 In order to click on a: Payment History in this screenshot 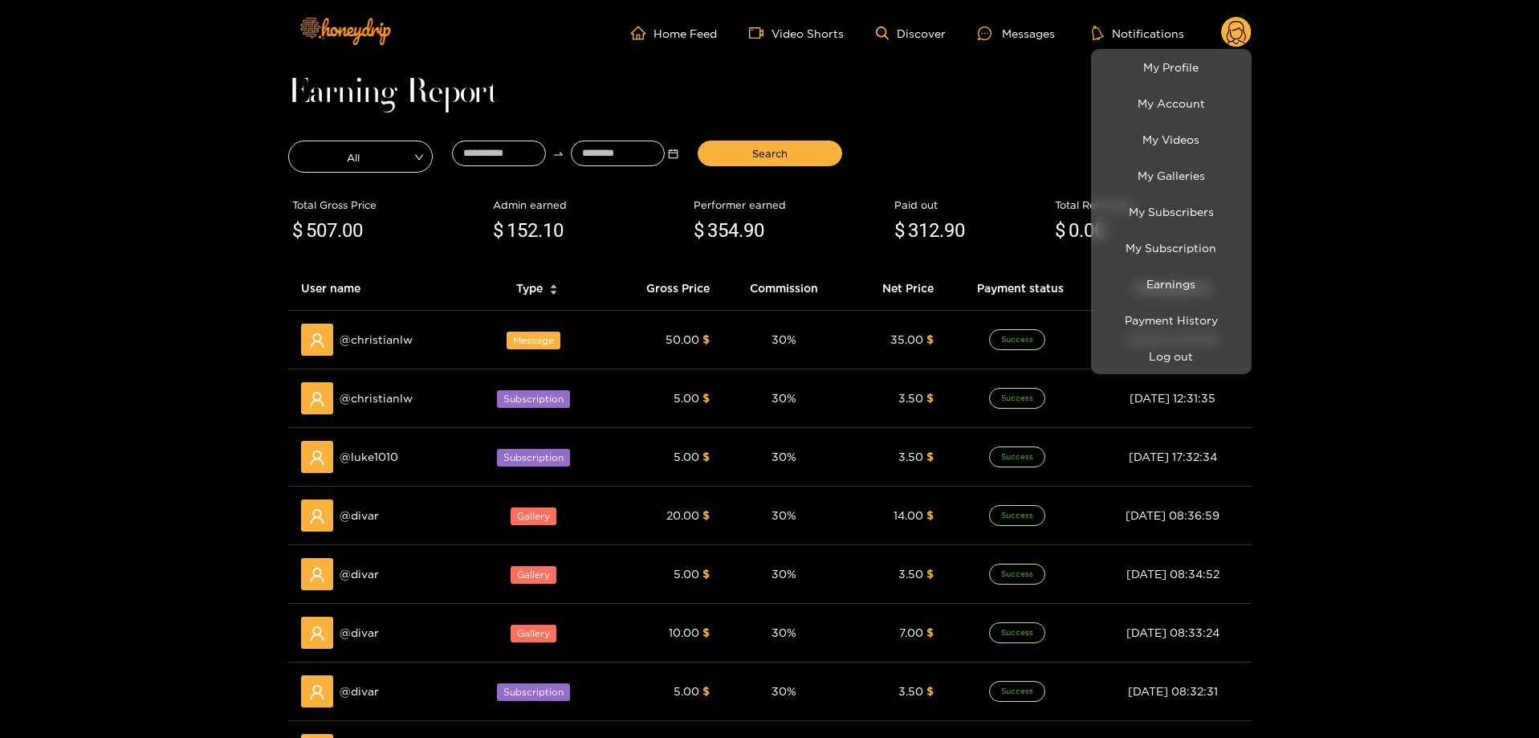, I will do `click(1172, 320)`.